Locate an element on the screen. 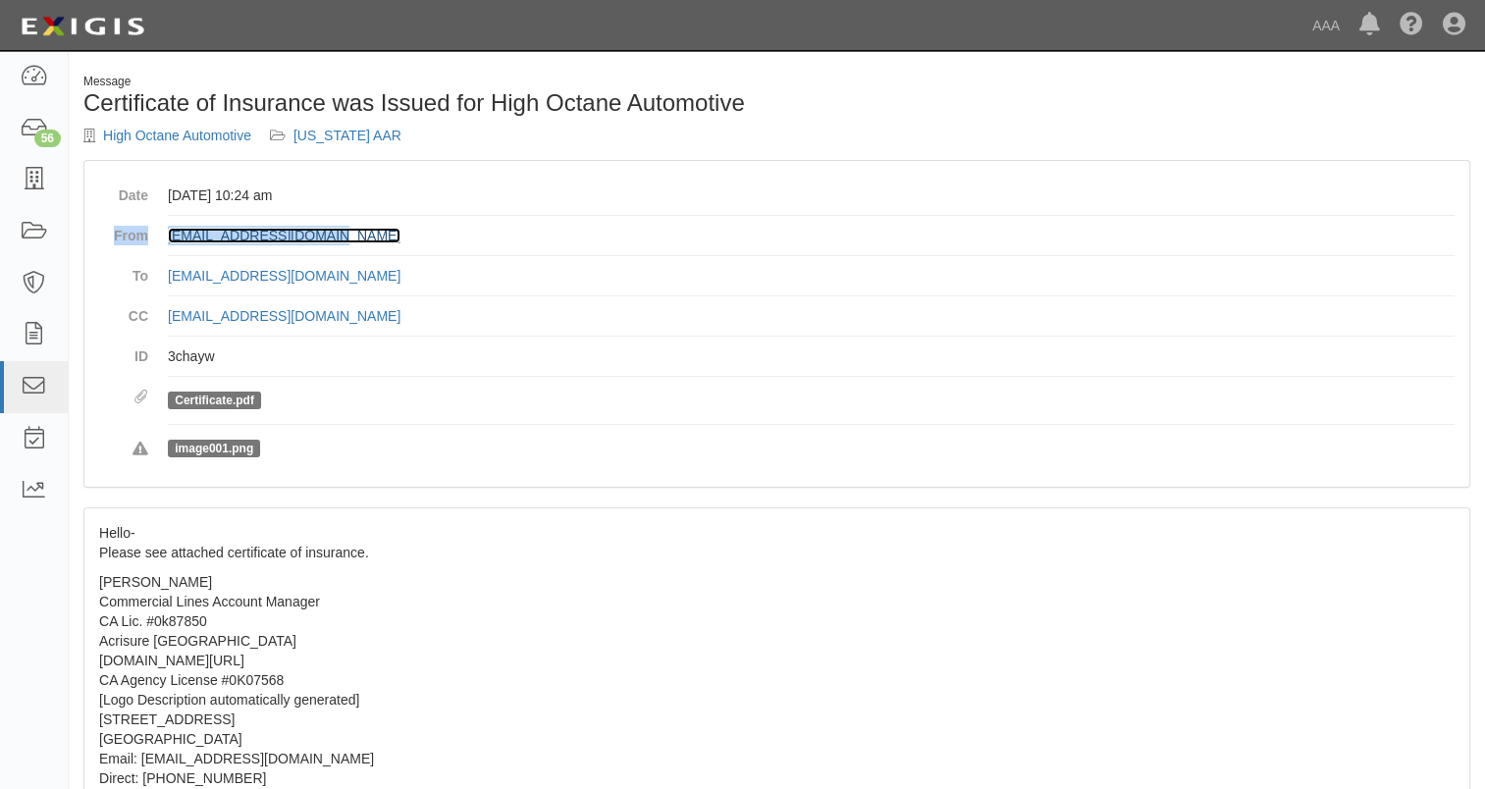 This screenshot has width=1485, height=789. span: image001.png is located at coordinates (214, 448).